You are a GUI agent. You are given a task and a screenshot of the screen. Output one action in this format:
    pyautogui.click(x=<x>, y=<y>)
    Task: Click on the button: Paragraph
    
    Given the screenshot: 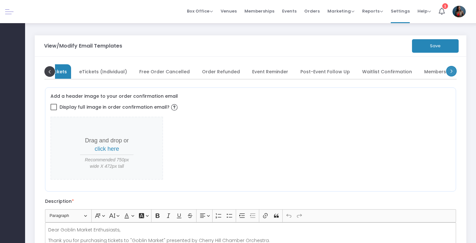 What is the action you would take?
    pyautogui.click(x=68, y=216)
    